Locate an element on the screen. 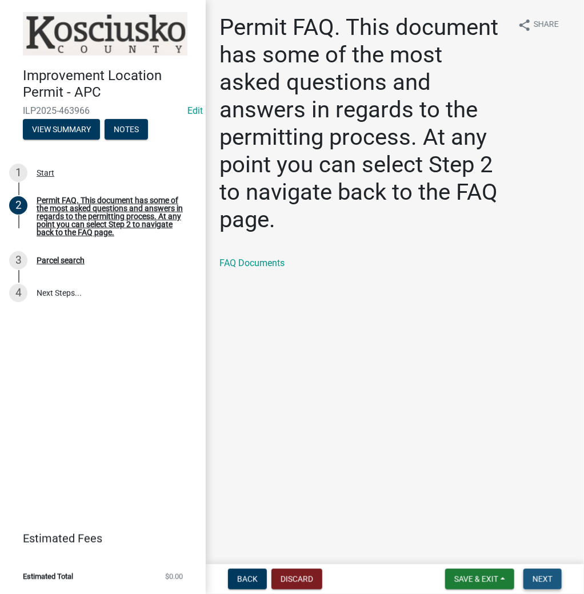 Image resolution: width=584 pixels, height=594 pixels. button: Save & Exit is located at coordinates (480, 579).